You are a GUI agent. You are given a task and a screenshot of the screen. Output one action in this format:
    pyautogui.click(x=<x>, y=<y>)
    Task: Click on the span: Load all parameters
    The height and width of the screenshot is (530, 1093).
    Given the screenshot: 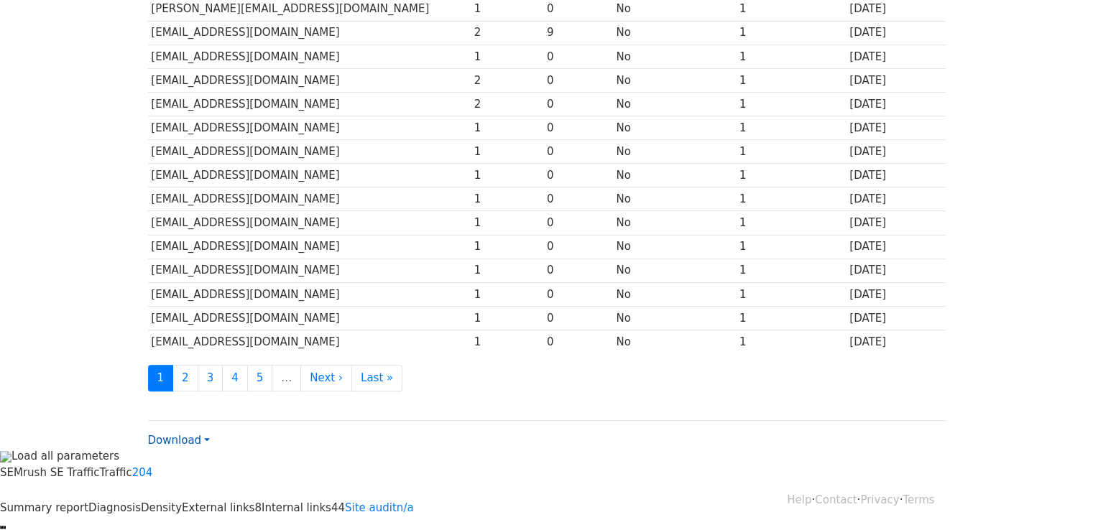 What is the action you would take?
    pyautogui.click(x=65, y=456)
    